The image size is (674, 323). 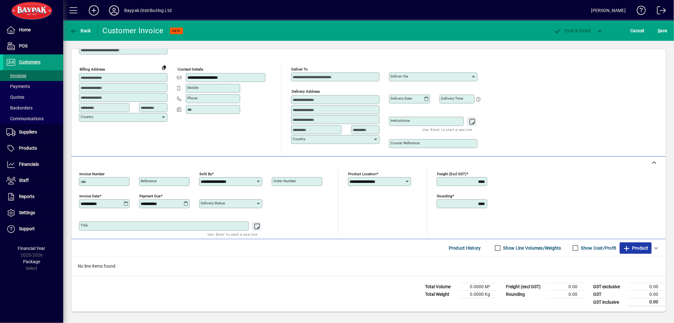 What do you see at coordinates (573, 31) in the screenshot?
I see `button: Post & Email` at bounding box center [573, 31].